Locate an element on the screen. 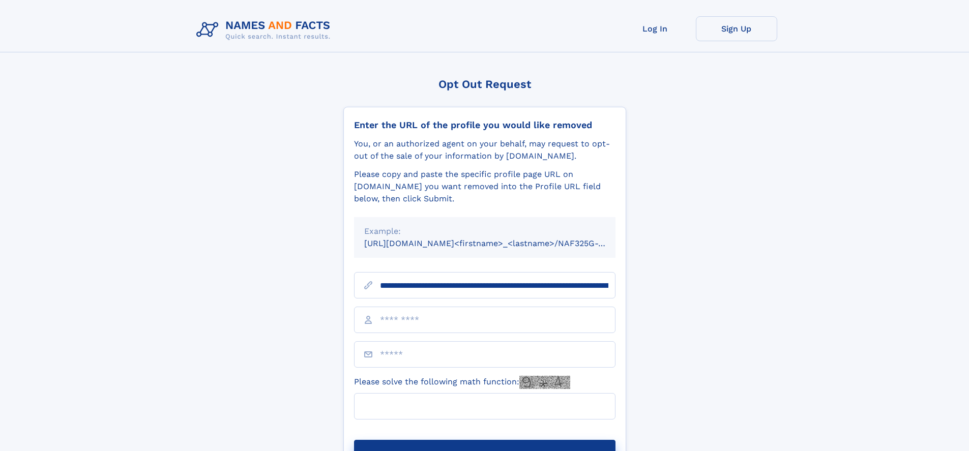 This screenshot has height=451, width=969. div: Opt Out Request is located at coordinates (485, 84).